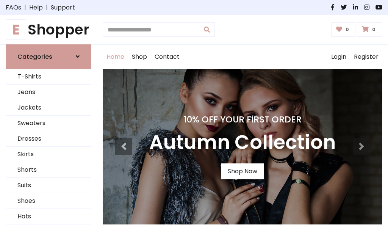 The width and height of the screenshot is (388, 229). I want to click on a: T-Shirts, so click(48, 76).